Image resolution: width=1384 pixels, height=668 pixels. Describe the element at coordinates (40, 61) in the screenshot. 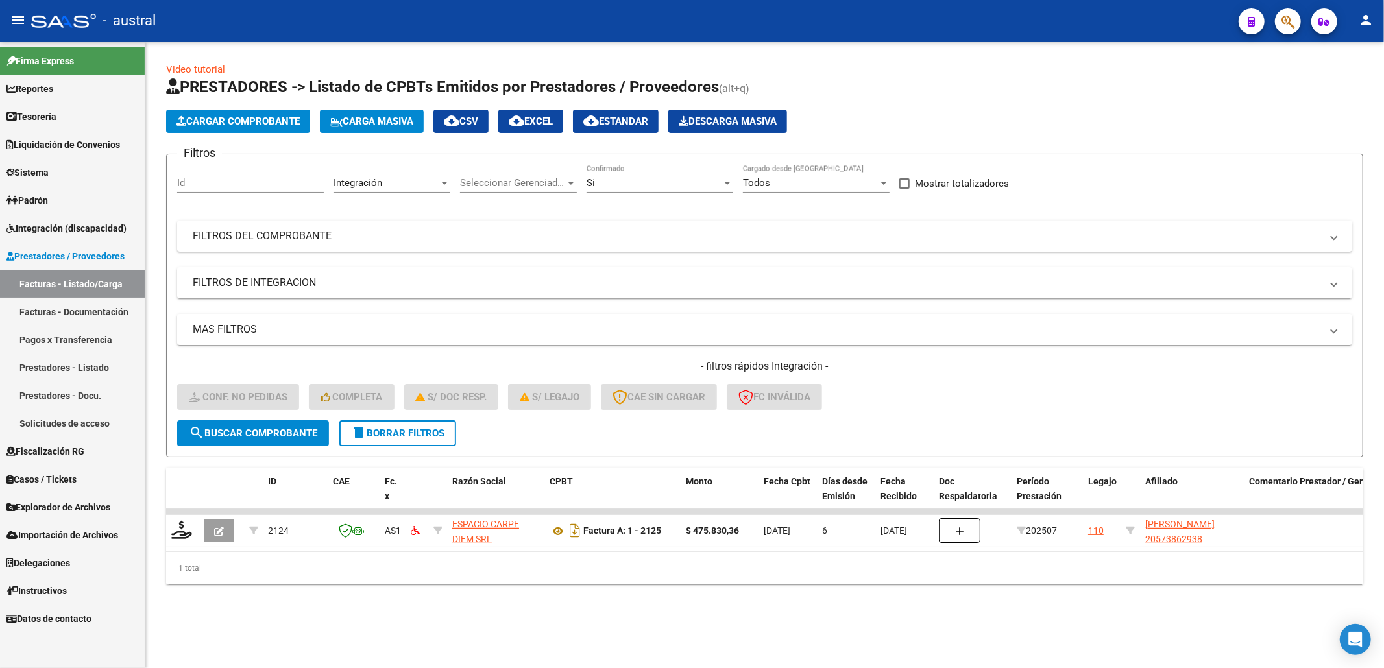

I see `span: Firma Express` at that location.